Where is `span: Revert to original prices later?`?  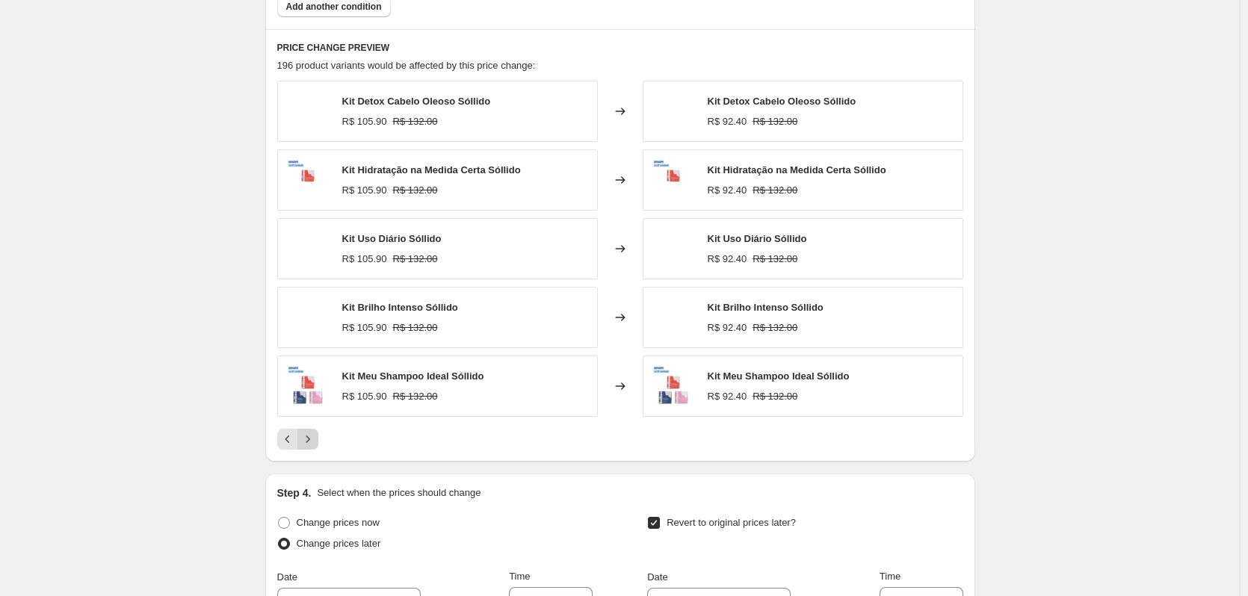
span: Revert to original prices later? is located at coordinates (731, 522).